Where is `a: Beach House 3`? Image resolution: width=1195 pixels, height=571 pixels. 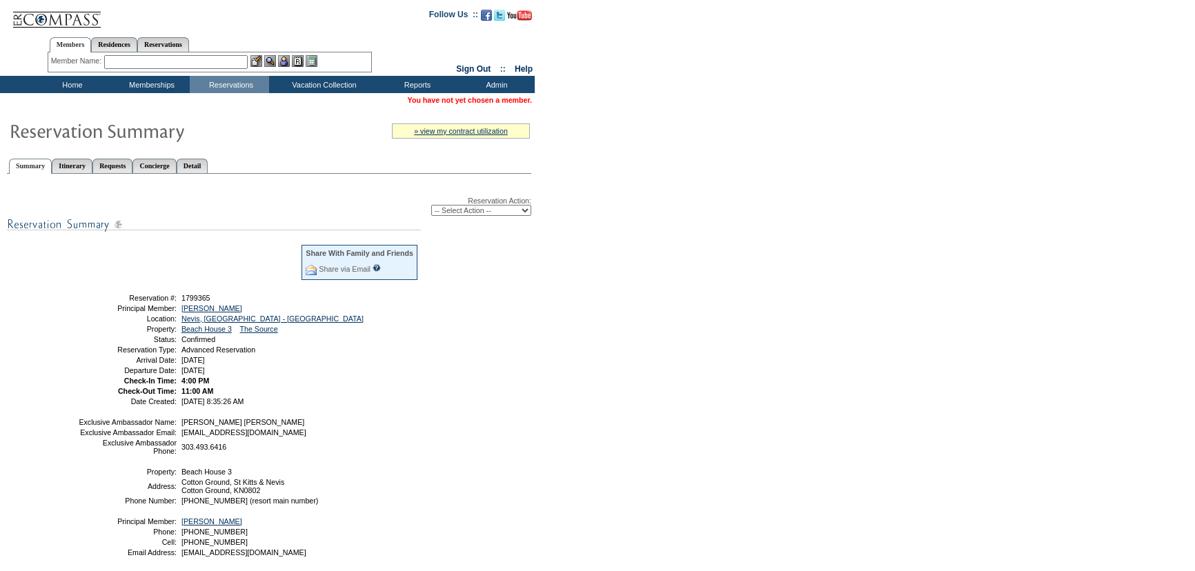 a: Beach House 3 is located at coordinates (206, 329).